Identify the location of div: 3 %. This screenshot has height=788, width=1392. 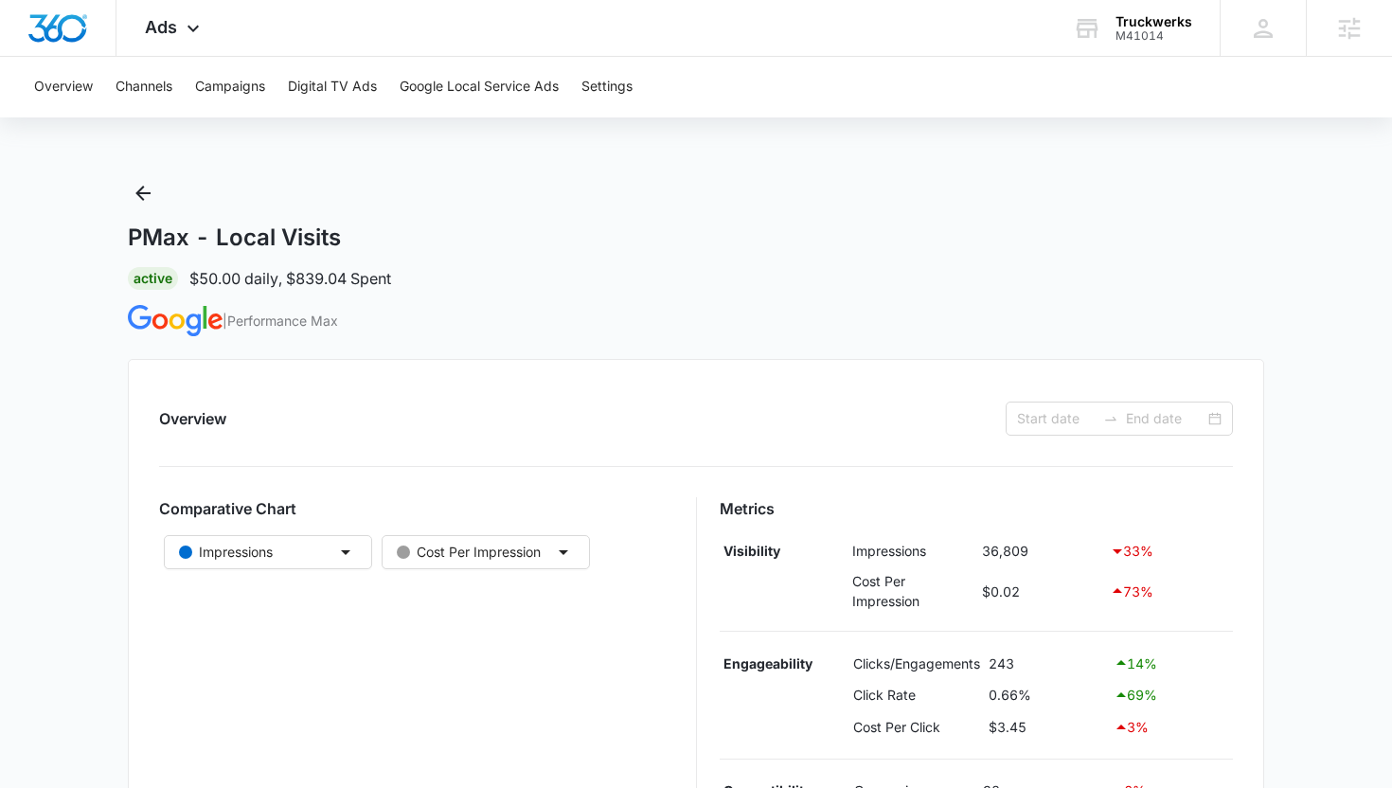
(1171, 727).